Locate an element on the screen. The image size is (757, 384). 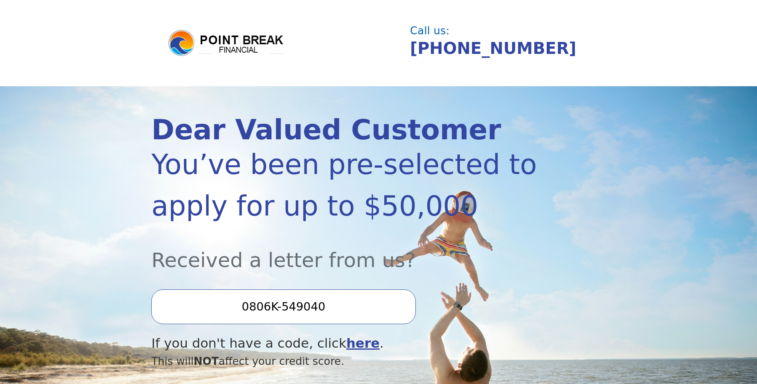
img: logo.png is located at coordinates (227, 43).